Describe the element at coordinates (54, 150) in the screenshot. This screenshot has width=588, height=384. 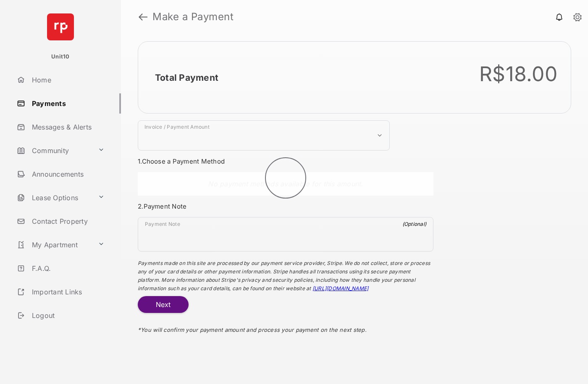
I see `a: Community` at that location.